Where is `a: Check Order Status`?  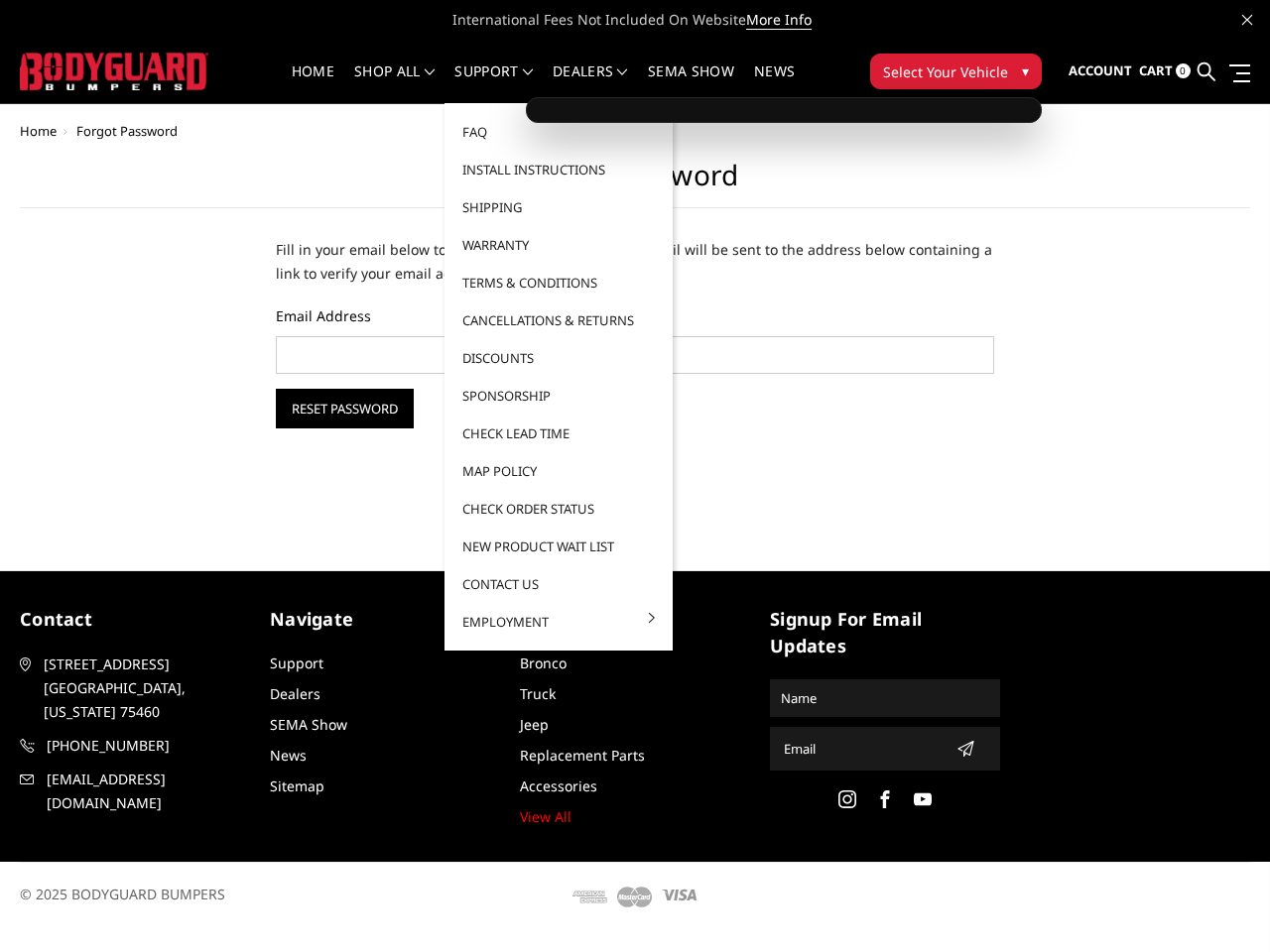
a: Check Order Status is located at coordinates (559, 509).